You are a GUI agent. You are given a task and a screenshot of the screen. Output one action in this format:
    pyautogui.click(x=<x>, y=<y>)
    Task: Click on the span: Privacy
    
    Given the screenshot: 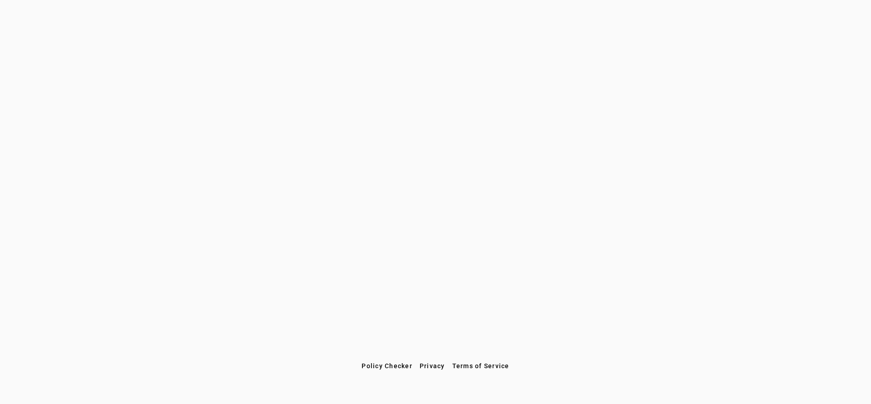 What is the action you would take?
    pyautogui.click(x=432, y=366)
    